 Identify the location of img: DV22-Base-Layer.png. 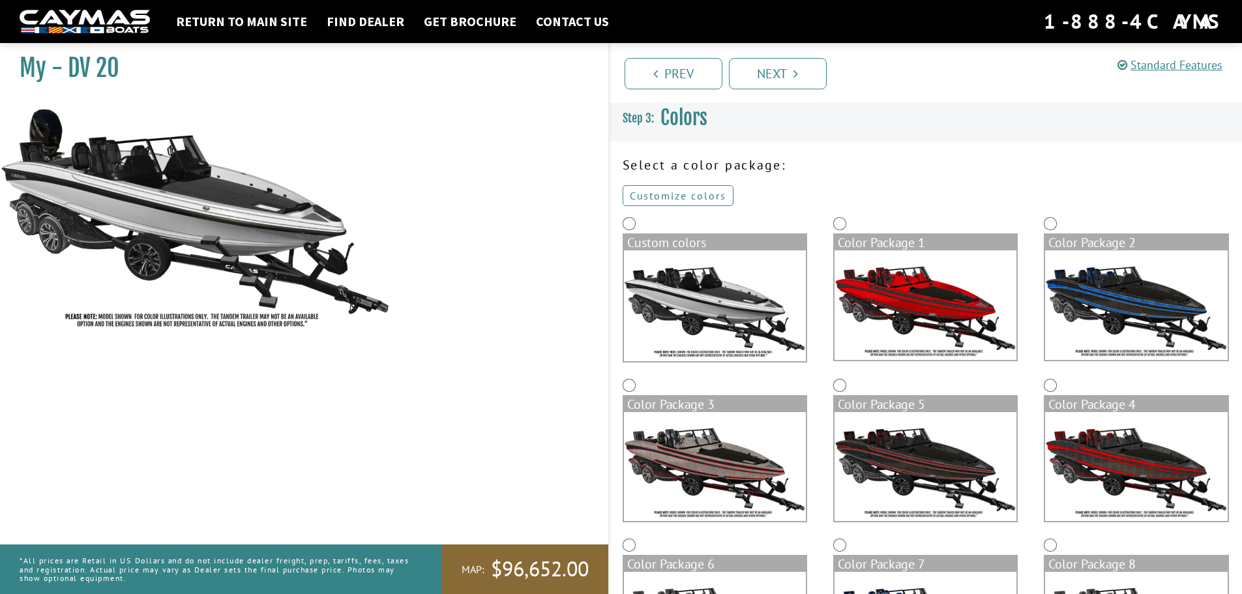
(715, 306).